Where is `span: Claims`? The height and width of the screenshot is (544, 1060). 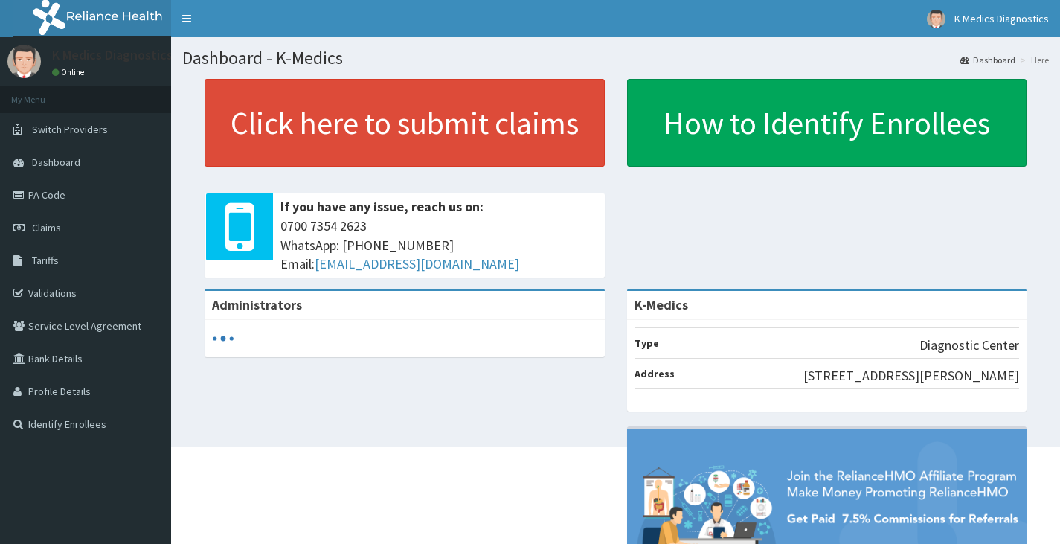 span: Claims is located at coordinates (46, 228).